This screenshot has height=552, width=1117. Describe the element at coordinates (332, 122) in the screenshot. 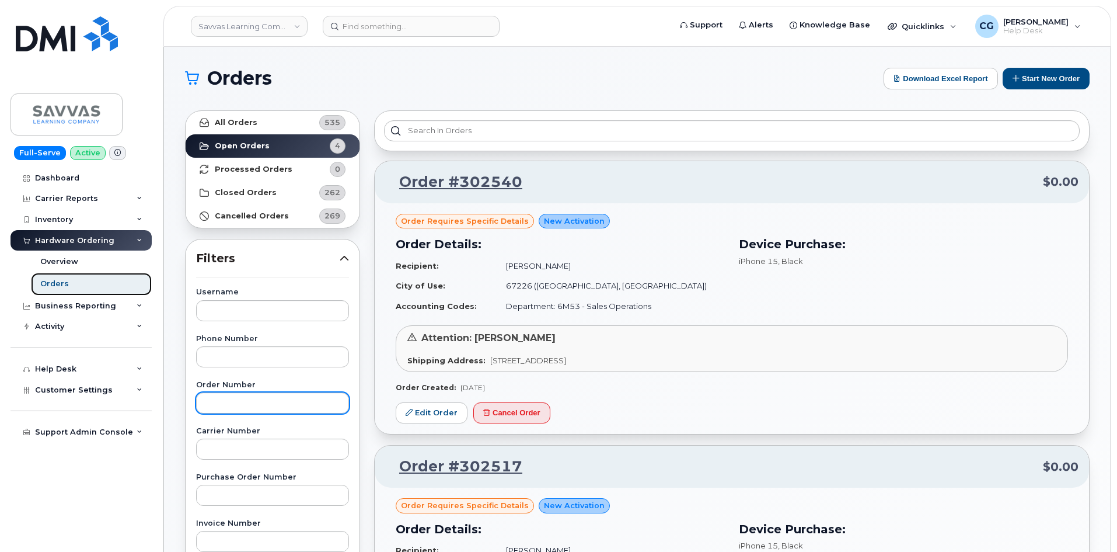

I see `span: 535` at that location.